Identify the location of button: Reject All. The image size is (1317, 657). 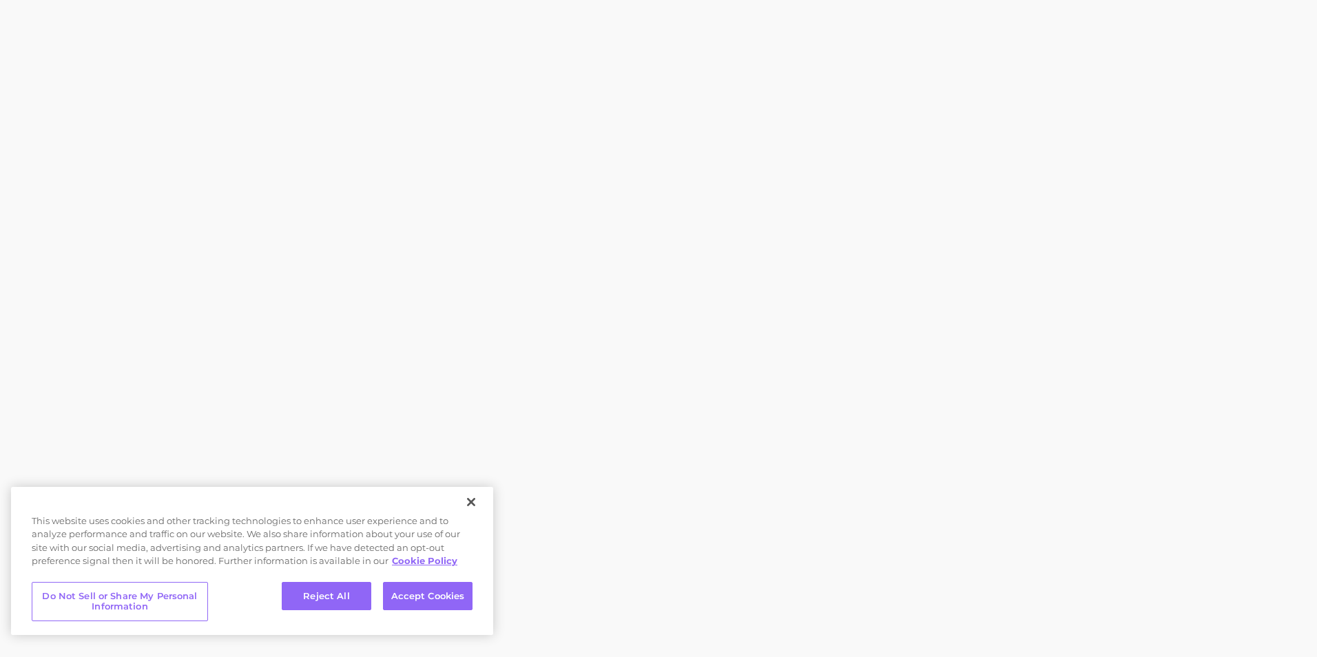
(327, 597).